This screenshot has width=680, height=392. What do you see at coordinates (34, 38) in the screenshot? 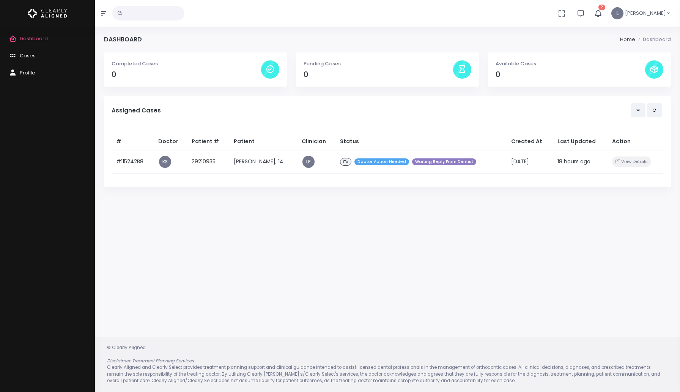
I see `span: Dashboard` at bounding box center [34, 38].